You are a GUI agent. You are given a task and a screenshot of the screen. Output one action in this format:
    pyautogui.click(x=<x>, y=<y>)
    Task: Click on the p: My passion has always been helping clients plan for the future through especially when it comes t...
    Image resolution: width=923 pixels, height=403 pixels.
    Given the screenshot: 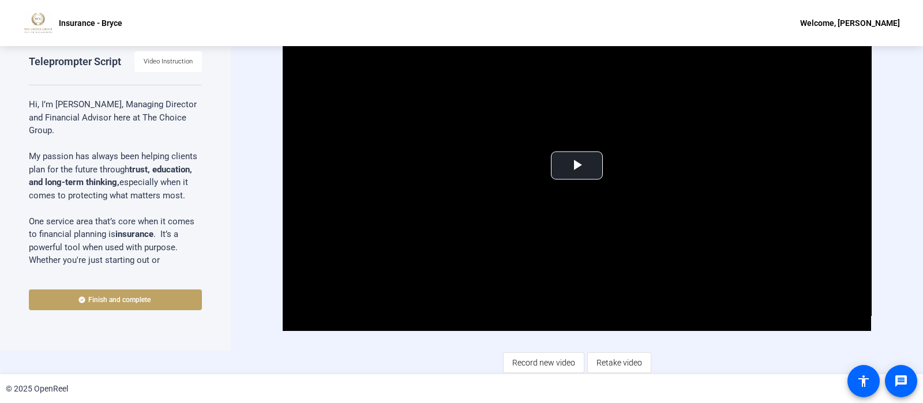 What is the action you would take?
    pyautogui.click(x=115, y=176)
    